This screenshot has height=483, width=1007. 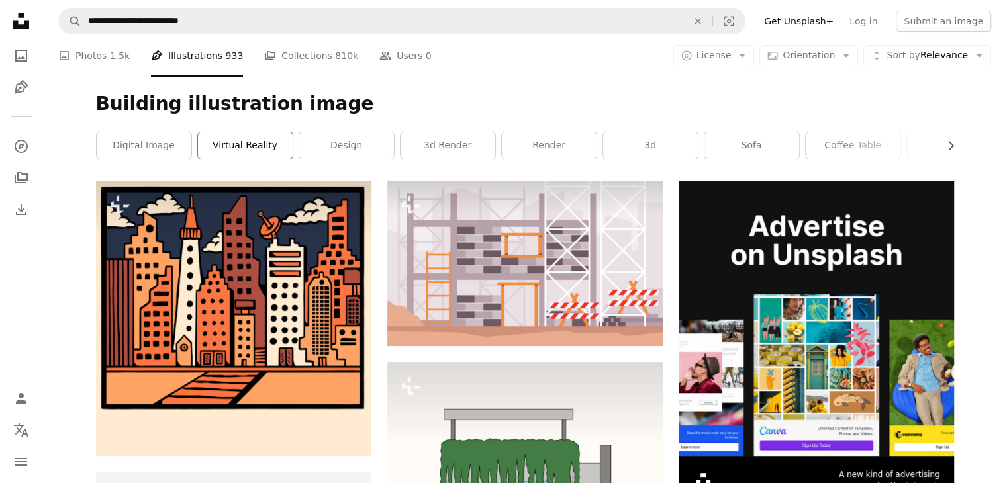 I want to click on a: 3d, so click(x=650, y=146).